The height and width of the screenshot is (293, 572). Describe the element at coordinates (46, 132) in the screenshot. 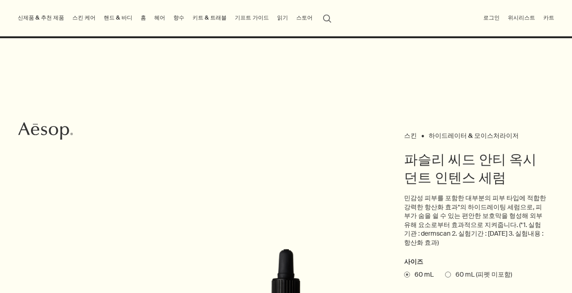

I see `a: Aesop` at that location.